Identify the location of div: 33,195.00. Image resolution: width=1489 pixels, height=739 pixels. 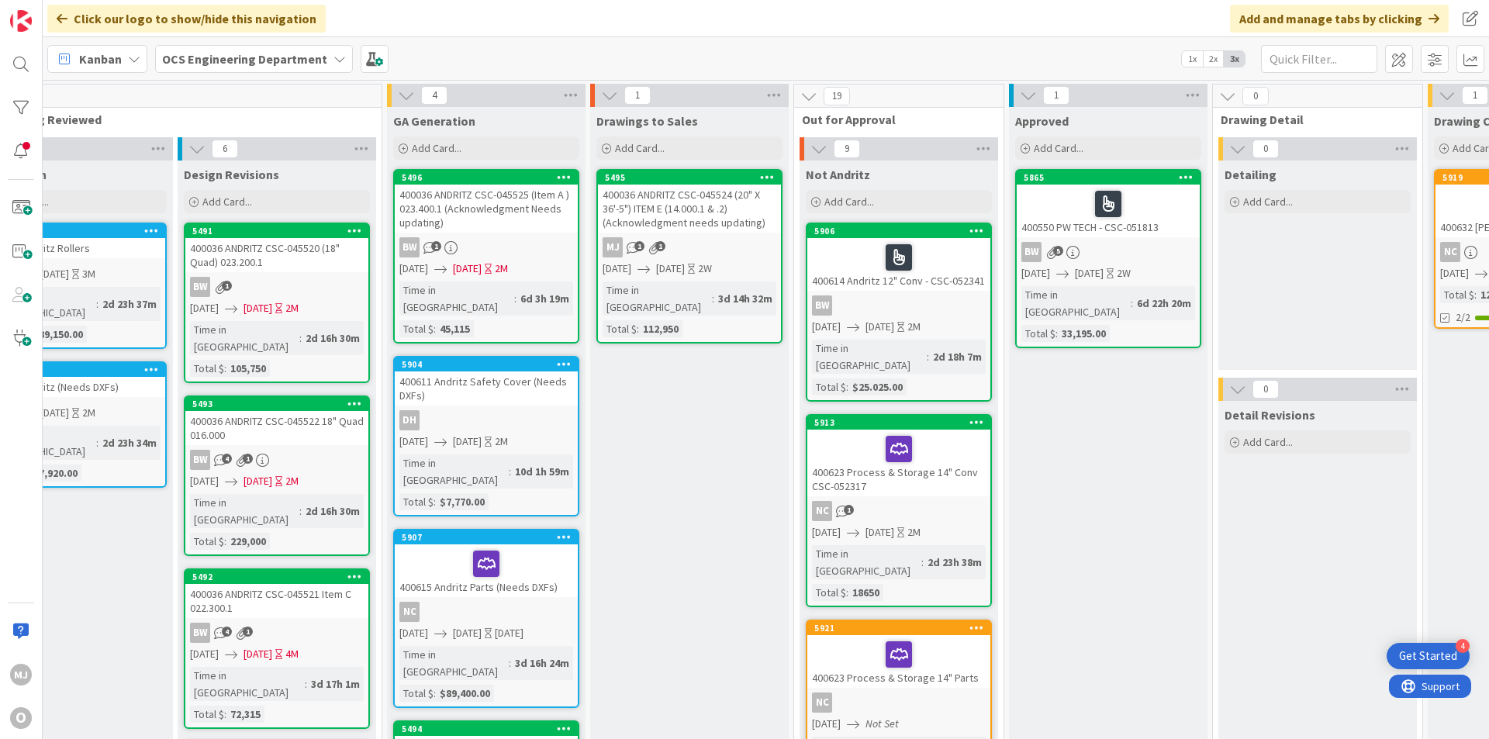
(1084, 334).